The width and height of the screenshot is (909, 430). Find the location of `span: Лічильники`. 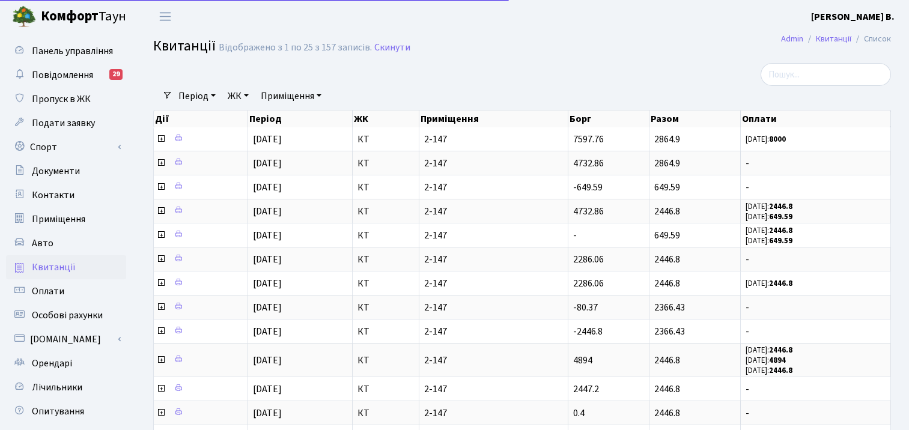

span: Лічильники is located at coordinates (57, 388).